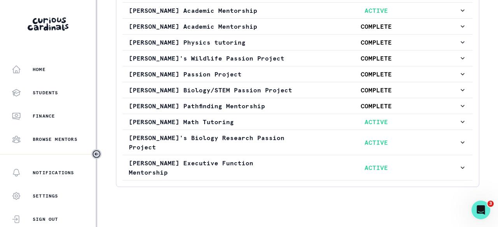  I want to click on p: Settings, so click(45, 196).